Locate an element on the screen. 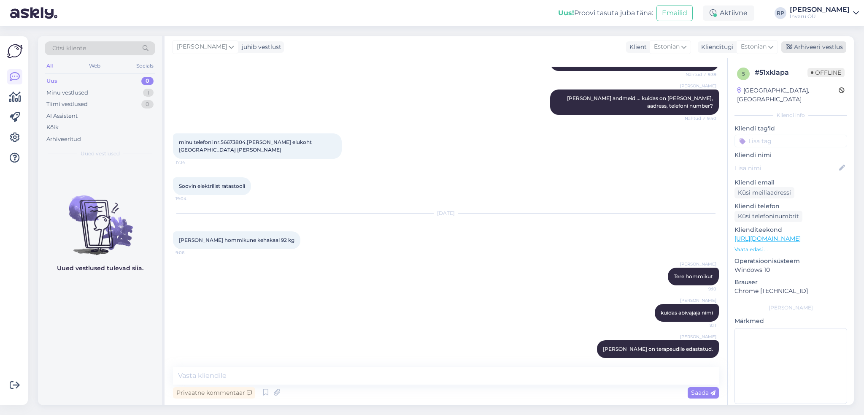  div: juhib vestlust is located at coordinates (260, 47).